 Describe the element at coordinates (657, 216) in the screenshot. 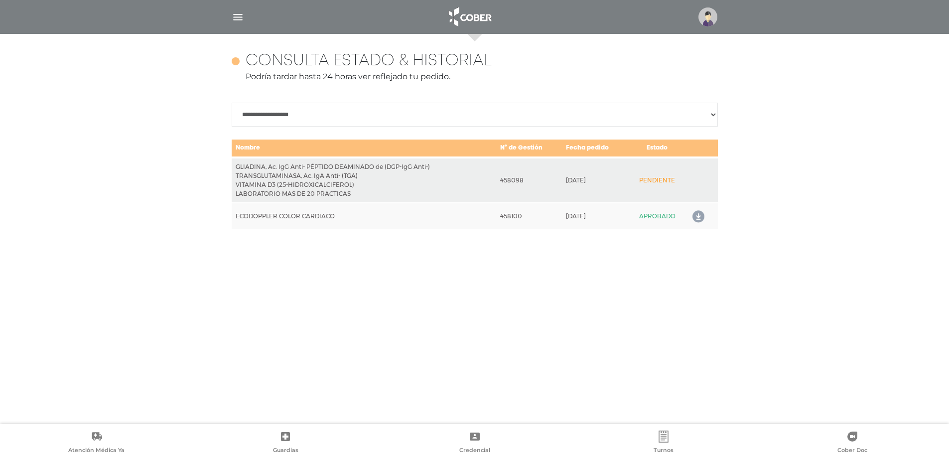

I see `td: APROBADO` at that location.